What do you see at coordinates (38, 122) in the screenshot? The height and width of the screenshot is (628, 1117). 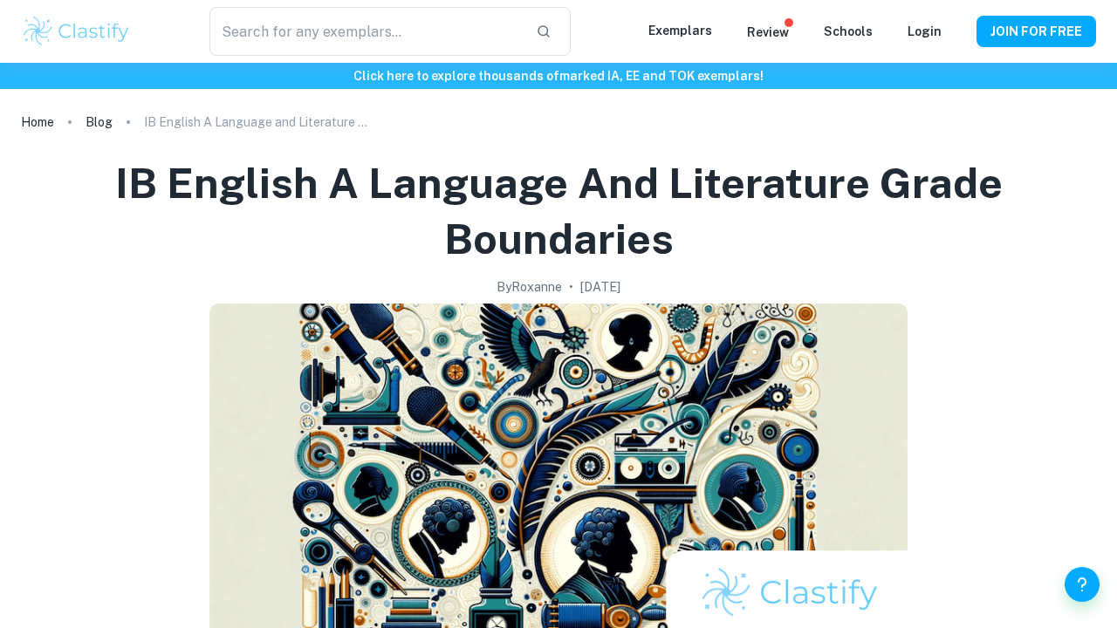 I see `a: Home` at bounding box center [38, 122].